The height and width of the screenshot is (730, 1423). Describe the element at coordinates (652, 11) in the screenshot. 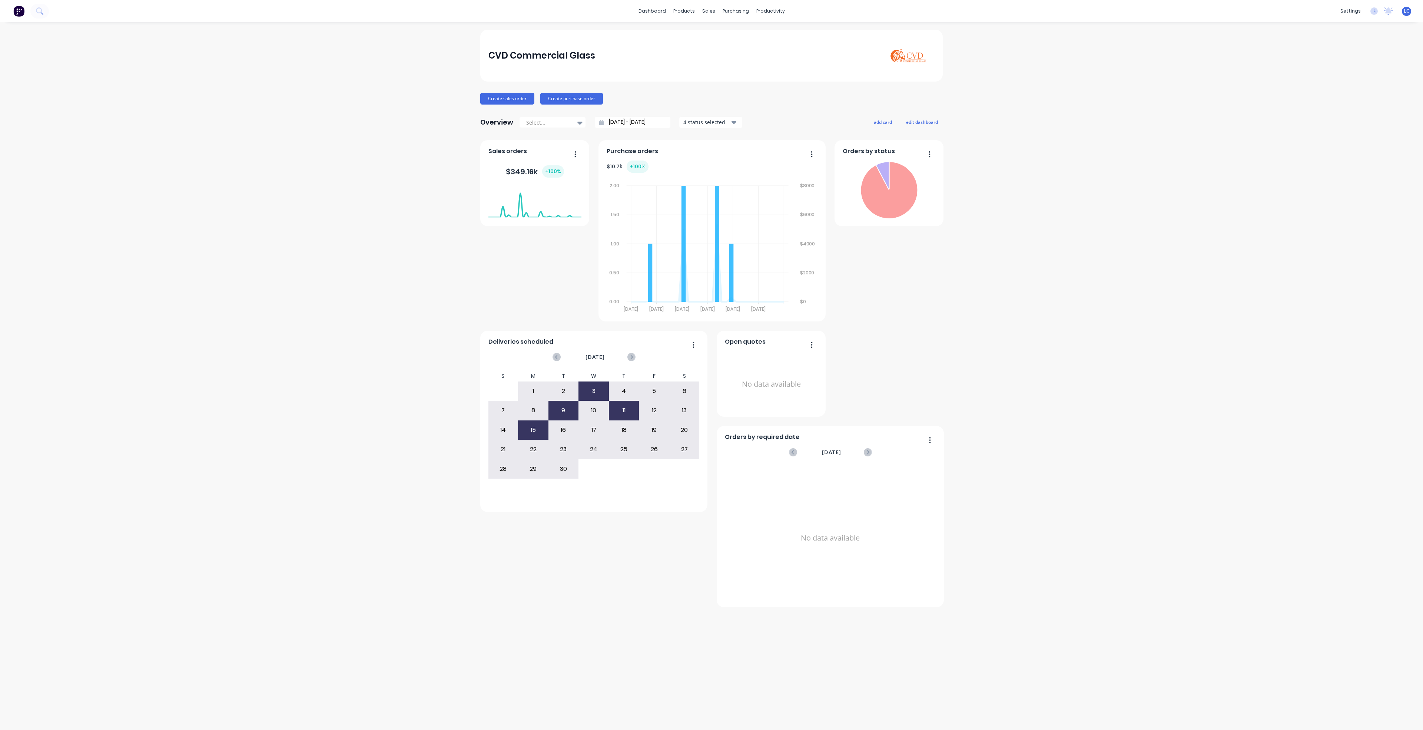

I see `a: dashboard` at that location.